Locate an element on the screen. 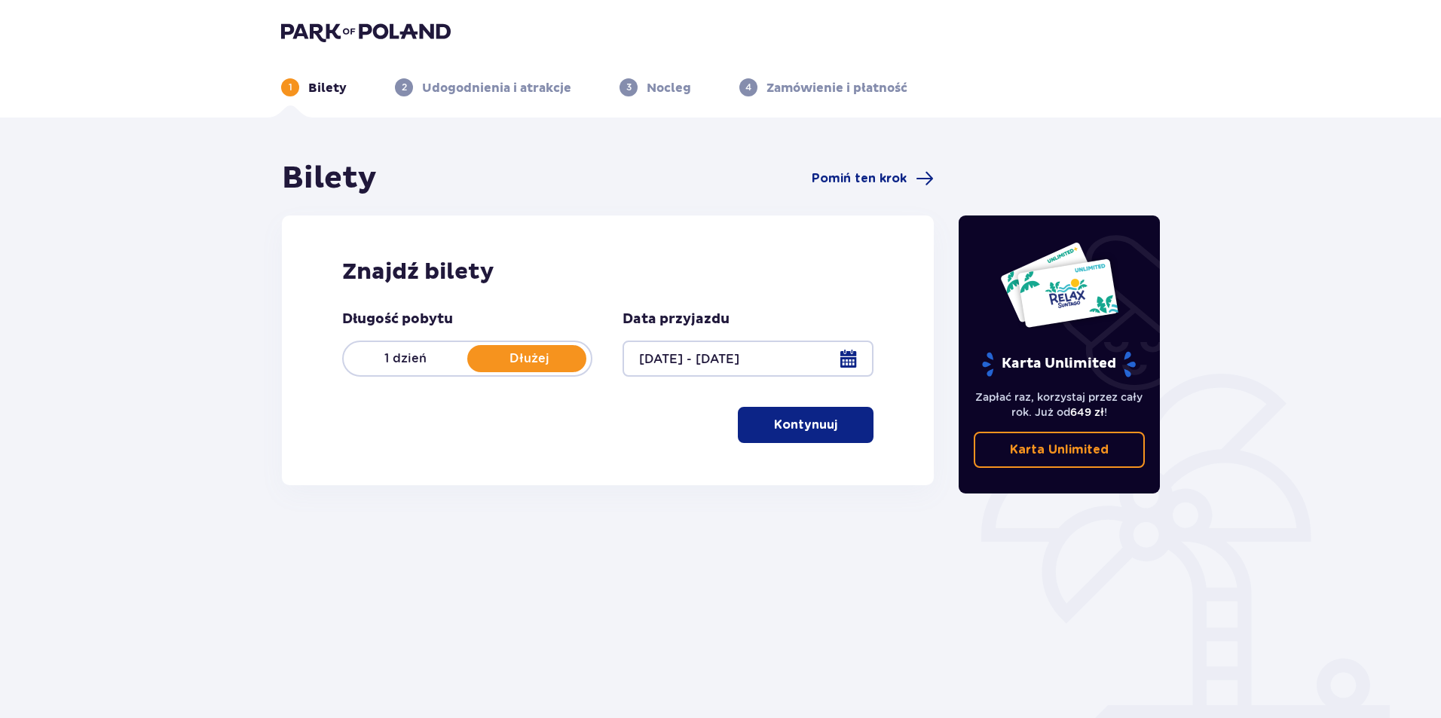  p: 1 is located at coordinates (290, 87).